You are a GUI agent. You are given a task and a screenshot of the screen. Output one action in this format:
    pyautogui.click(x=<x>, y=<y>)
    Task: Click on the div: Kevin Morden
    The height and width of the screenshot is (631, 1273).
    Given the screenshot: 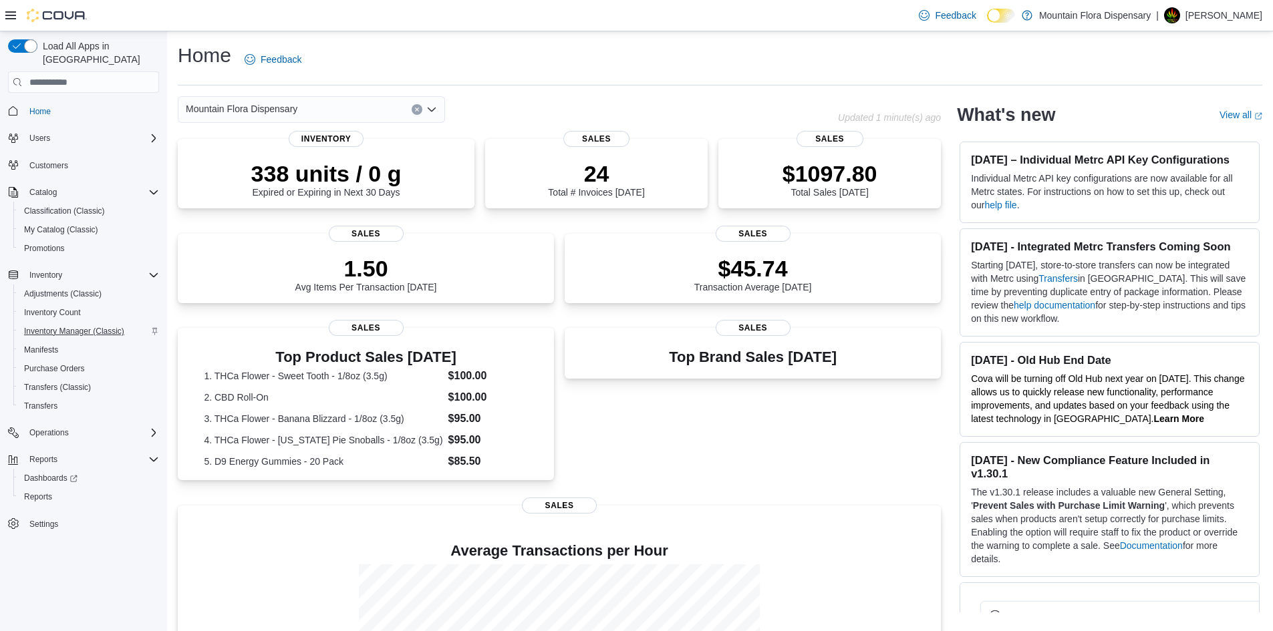 What is the action you would take?
    pyautogui.click(x=1172, y=15)
    